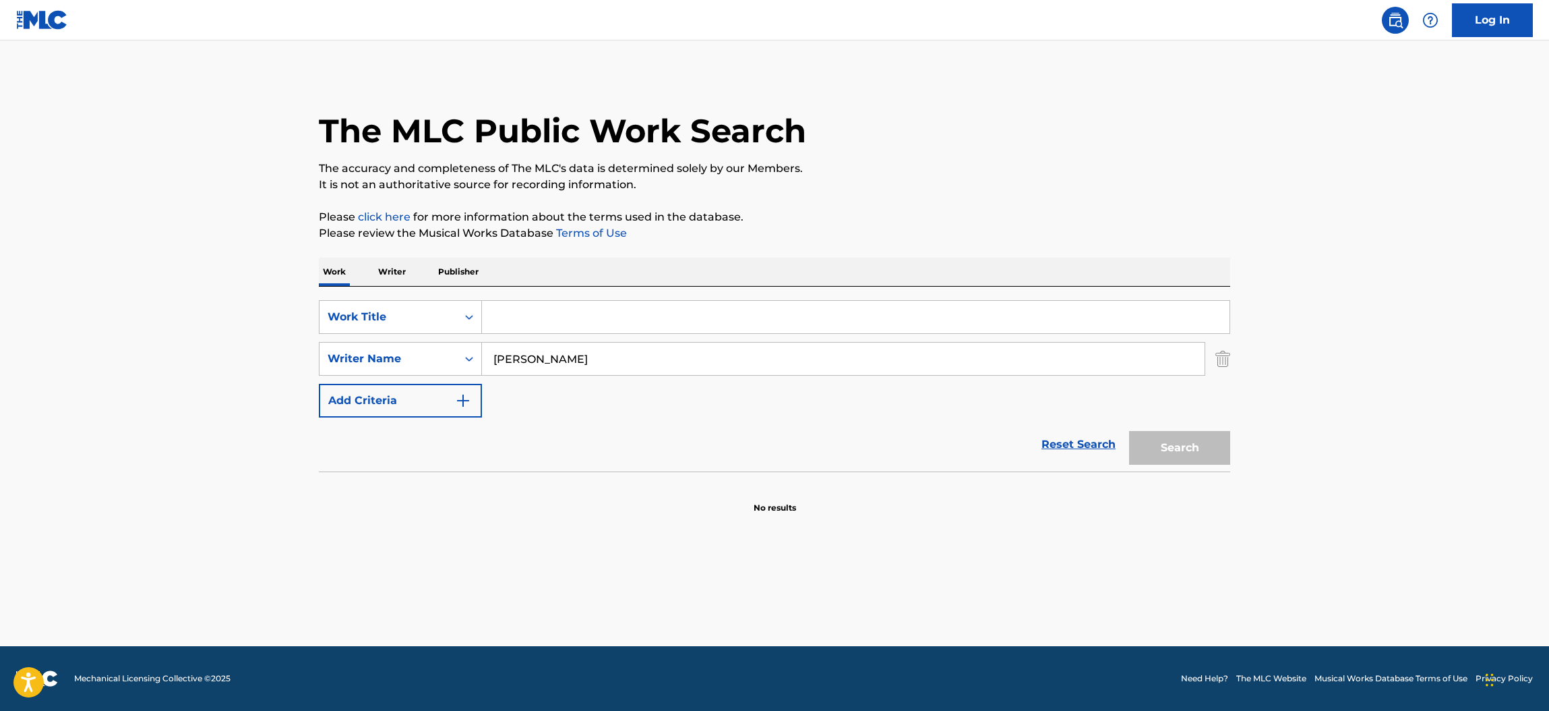 Image resolution: width=1549 pixels, height=711 pixels. I want to click on div: Help, so click(1431, 20).